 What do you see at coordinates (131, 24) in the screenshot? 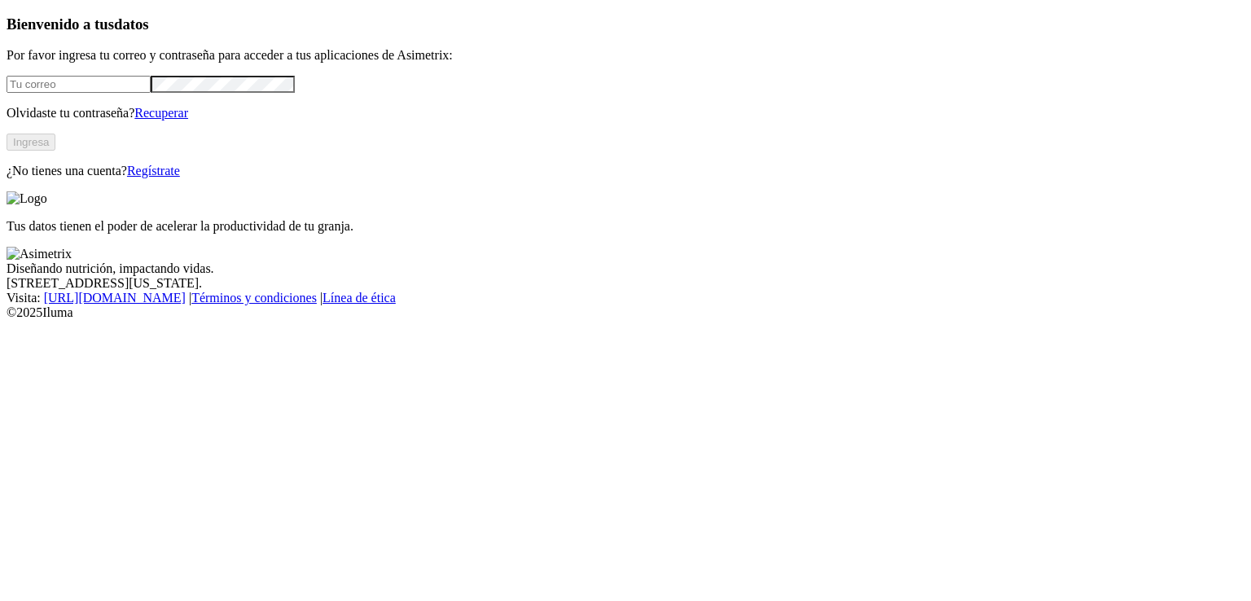
I see `span: datos` at bounding box center [131, 24].